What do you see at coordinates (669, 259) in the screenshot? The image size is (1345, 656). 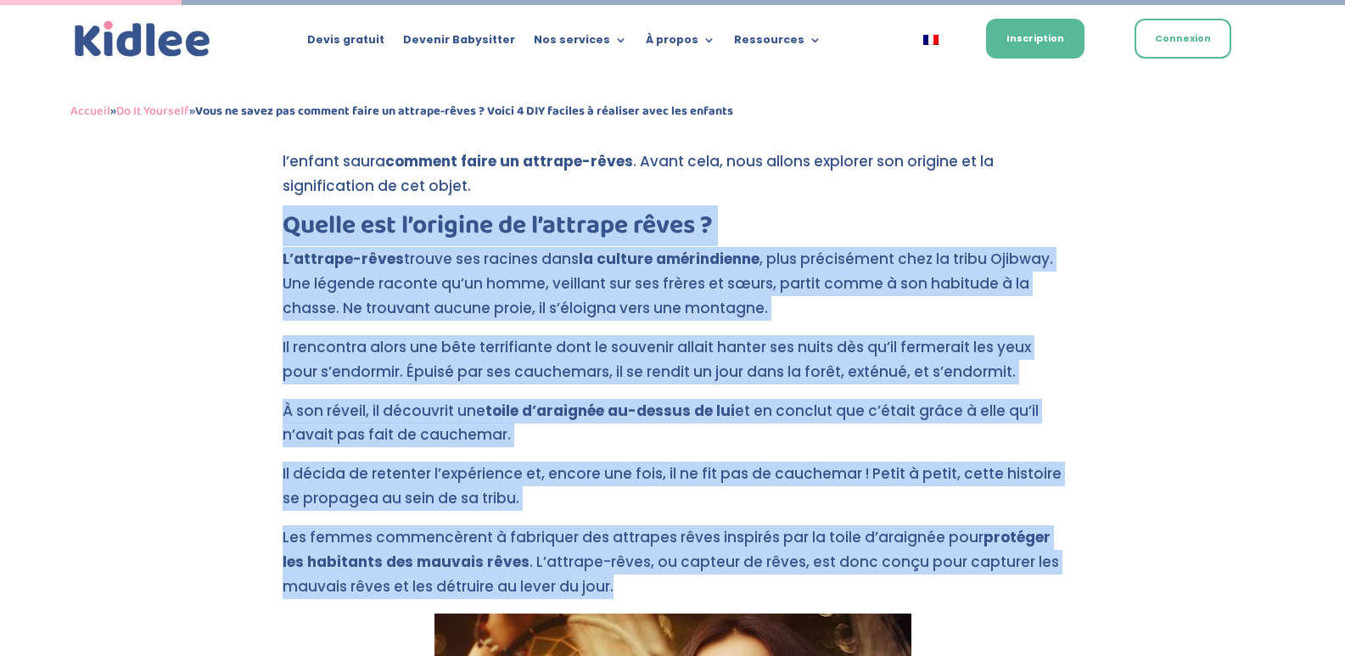 I see `strong: la culture amérindienne` at bounding box center [669, 259].